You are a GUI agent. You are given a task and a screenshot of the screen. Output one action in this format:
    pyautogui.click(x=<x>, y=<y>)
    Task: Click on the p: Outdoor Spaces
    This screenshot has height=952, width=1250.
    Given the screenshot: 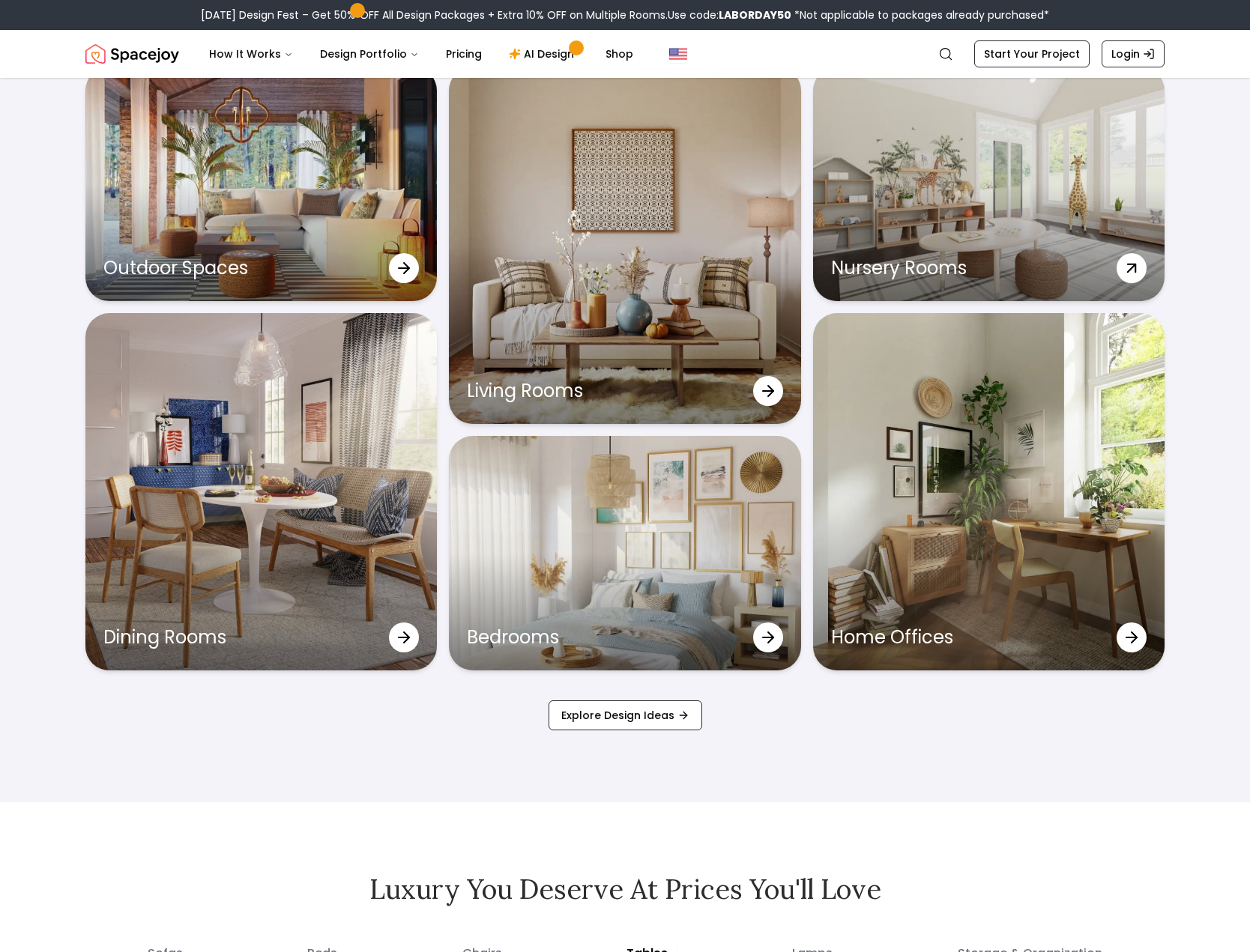 What is the action you would take?
    pyautogui.click(x=175, y=268)
    